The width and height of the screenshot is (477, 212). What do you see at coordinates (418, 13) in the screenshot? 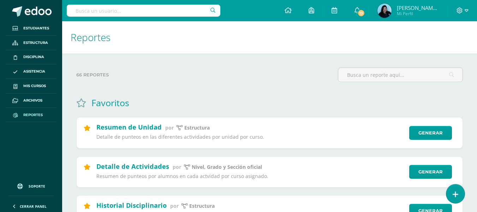
I see `span: Mi Perfil` at bounding box center [418, 13].